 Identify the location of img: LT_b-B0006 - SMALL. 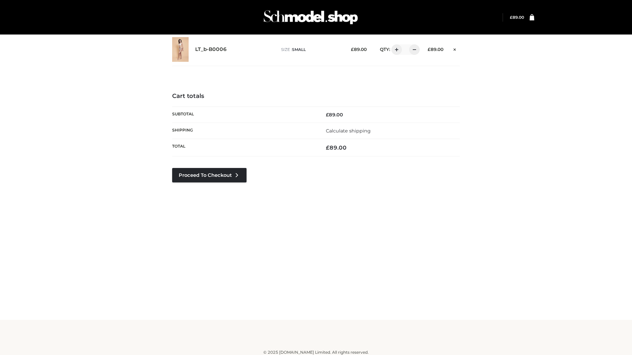
(180, 49).